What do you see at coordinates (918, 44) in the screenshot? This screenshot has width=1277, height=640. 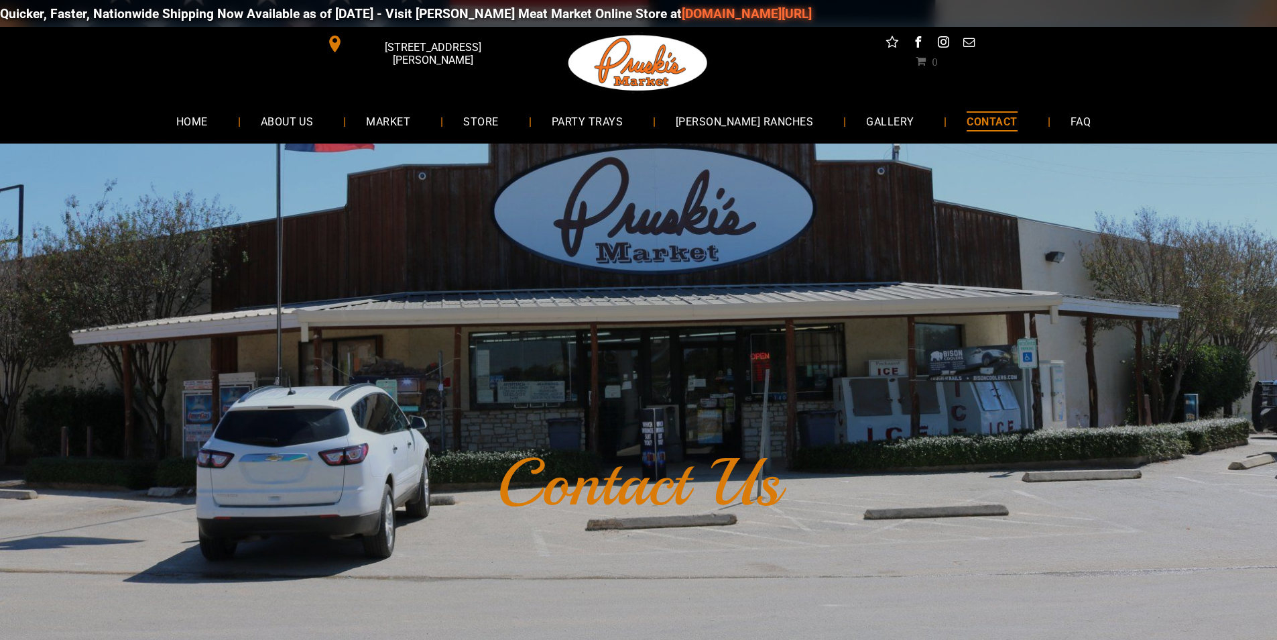 I see `a: facebook` at bounding box center [918, 44].